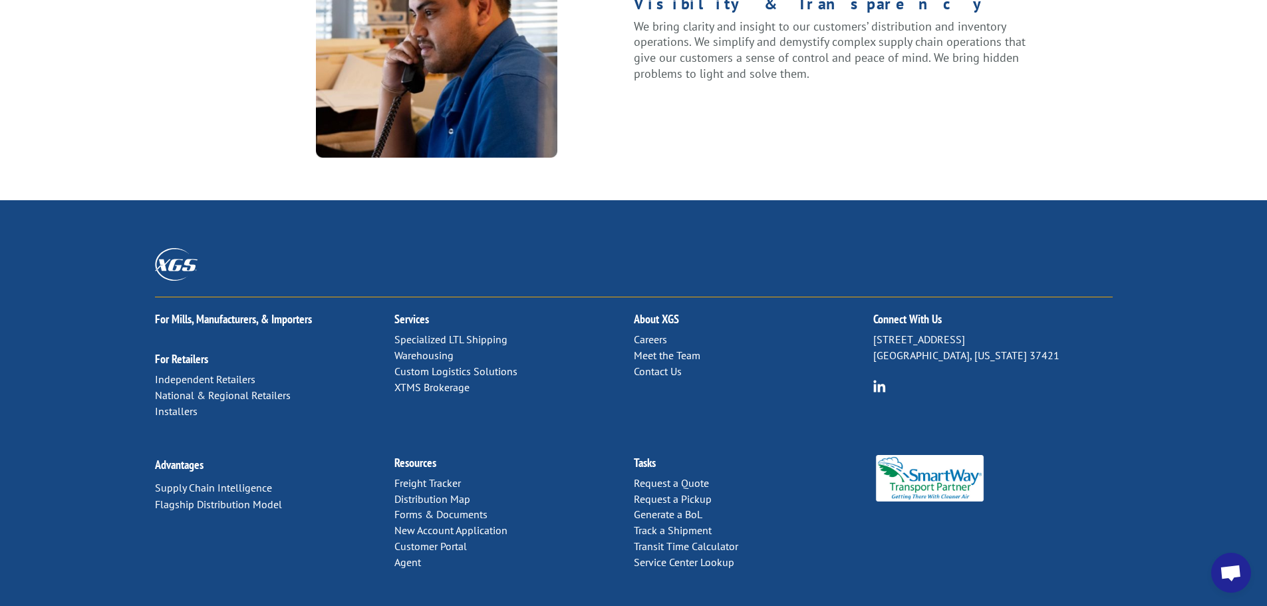  What do you see at coordinates (753, 466) in the screenshot?
I see `h2: Tasks` at bounding box center [753, 466].